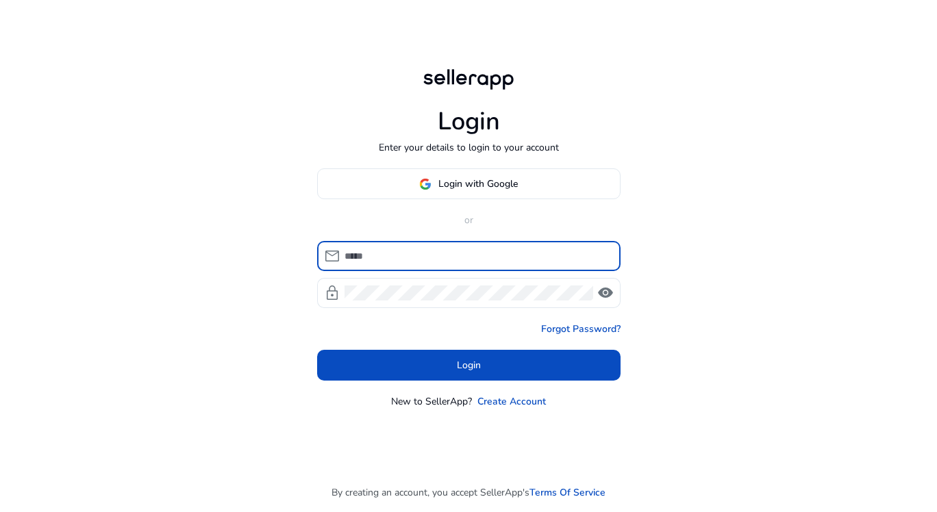 The height and width of the screenshot is (512, 937). What do you see at coordinates (332, 293) in the screenshot?
I see `span: lock` at bounding box center [332, 293].